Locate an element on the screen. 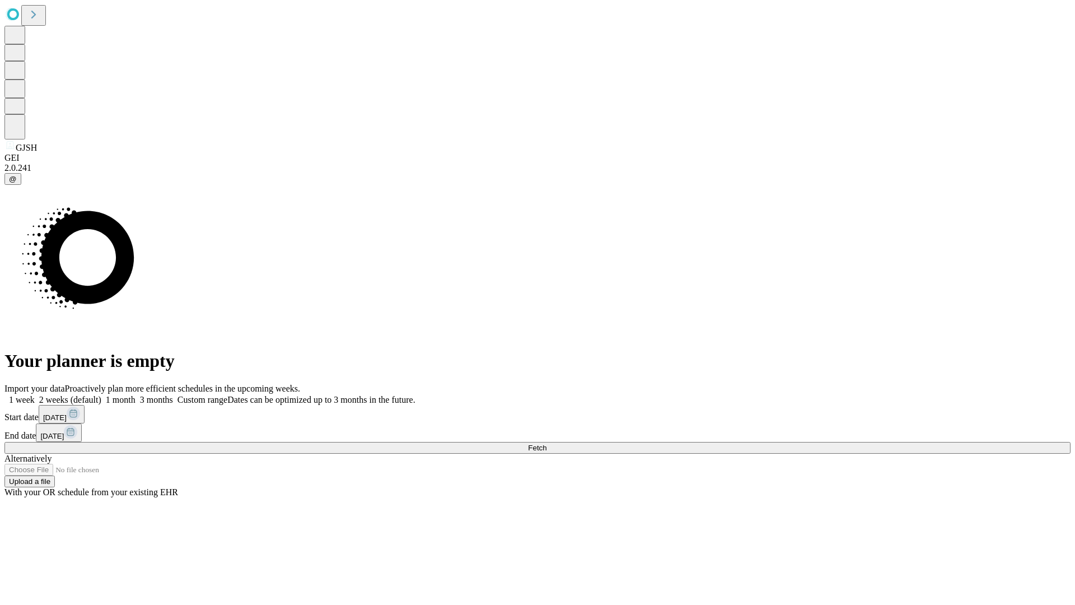 This screenshot has height=605, width=1075. span: 1 week is located at coordinates (22, 399).